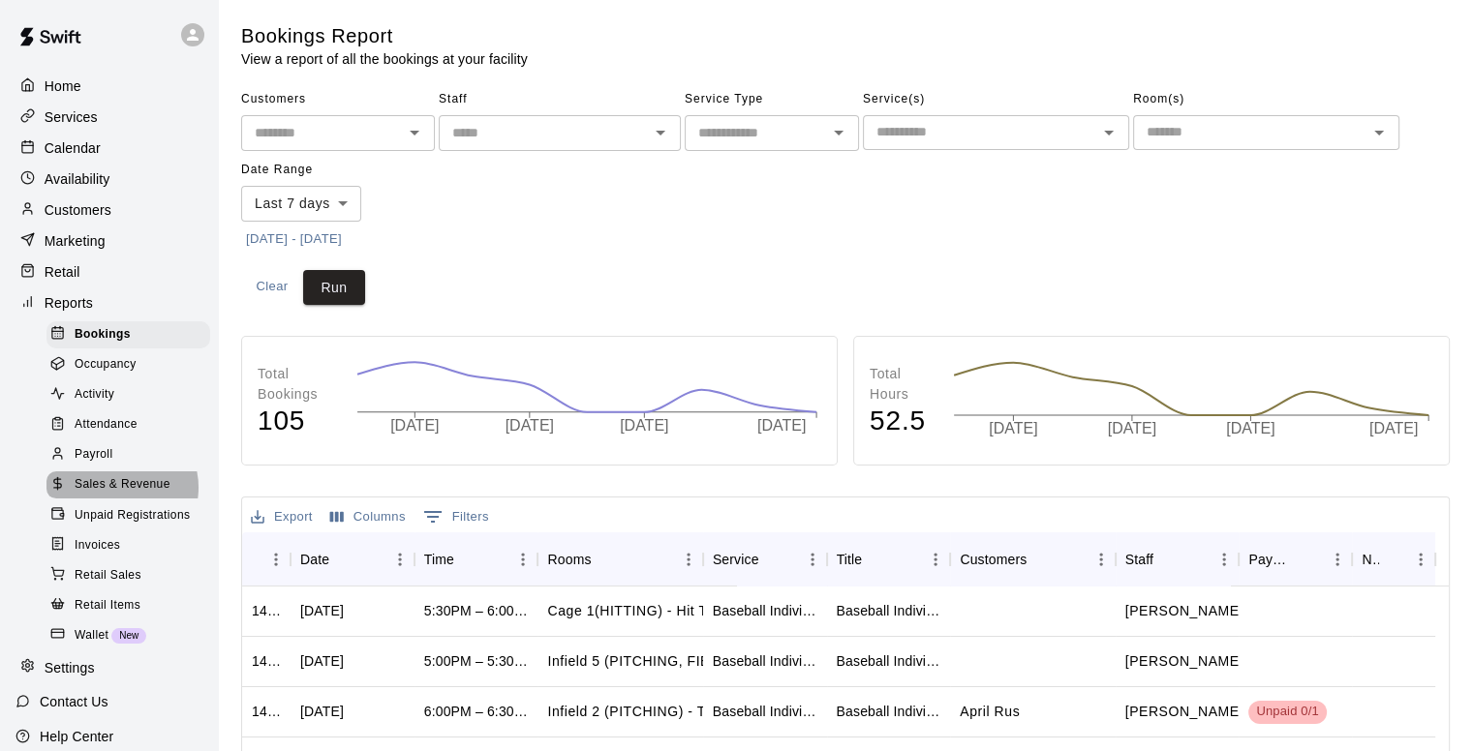 The height and width of the screenshot is (751, 1473). I want to click on div: 1427158, so click(266, 611).